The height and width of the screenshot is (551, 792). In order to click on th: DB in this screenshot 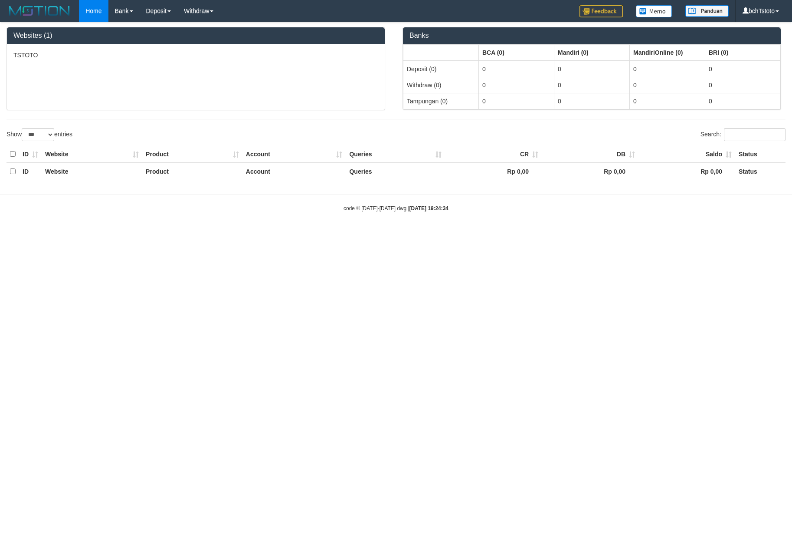, I will do `click(590, 154)`.